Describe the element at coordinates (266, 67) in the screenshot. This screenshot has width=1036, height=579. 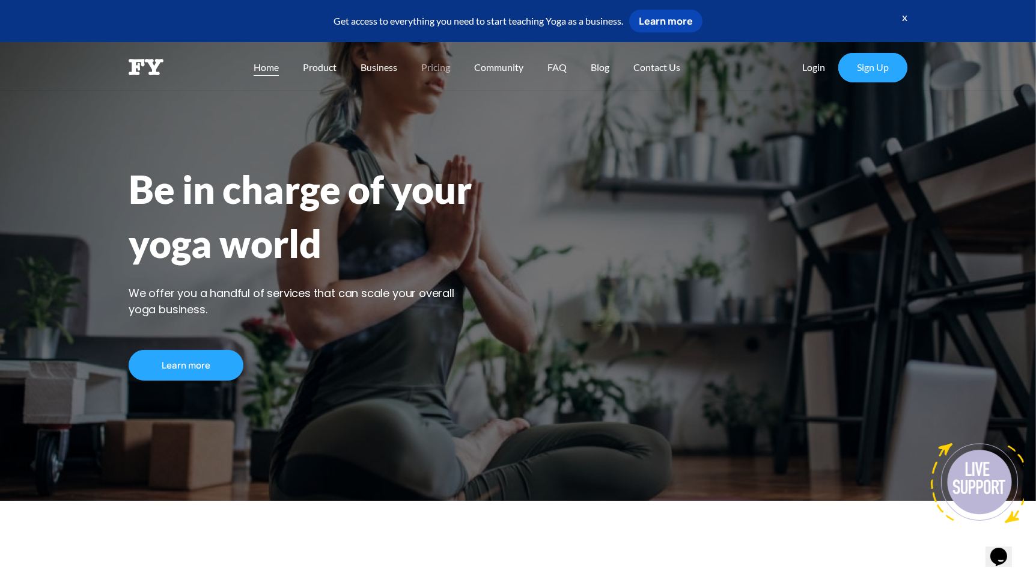
I see `span: Home` at that location.